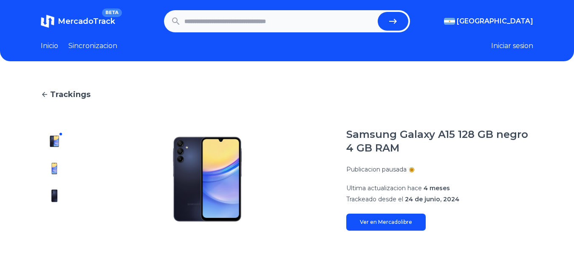 The image size is (574, 263). Describe the element at coordinates (440, 141) in the screenshot. I see `h1: Samsung Galaxy A15 128 GB negro 4 GB RAM` at that location.